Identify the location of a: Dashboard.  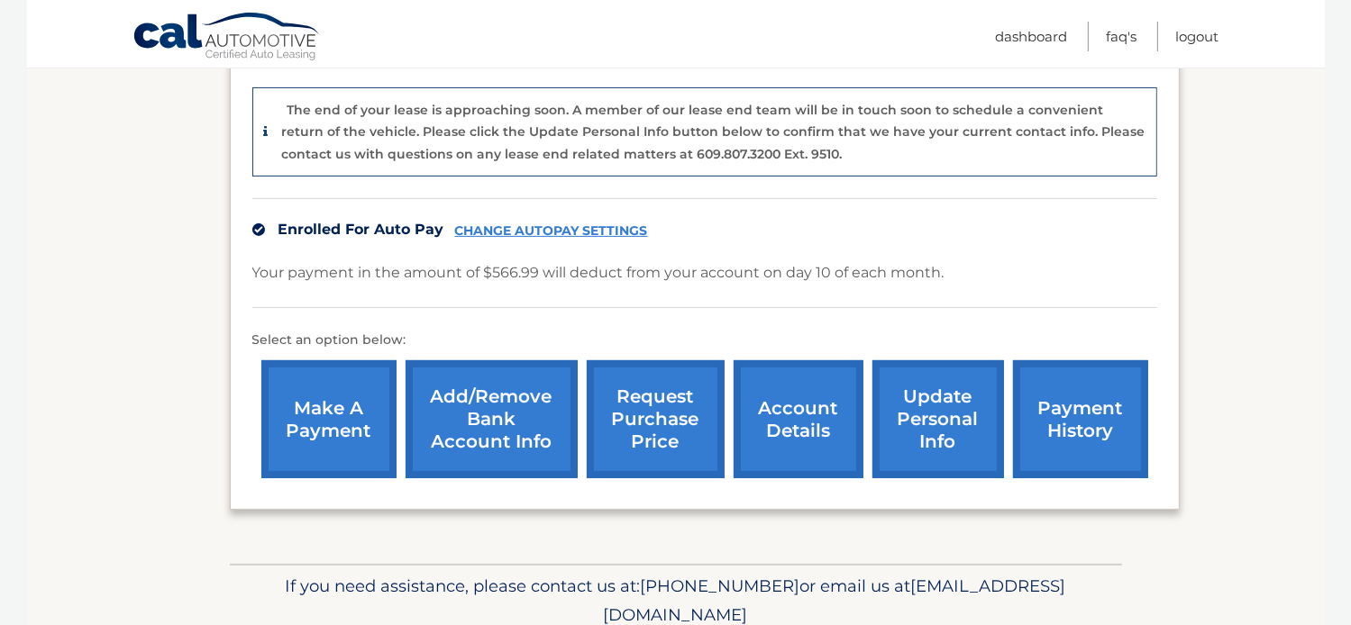
(1032, 36).